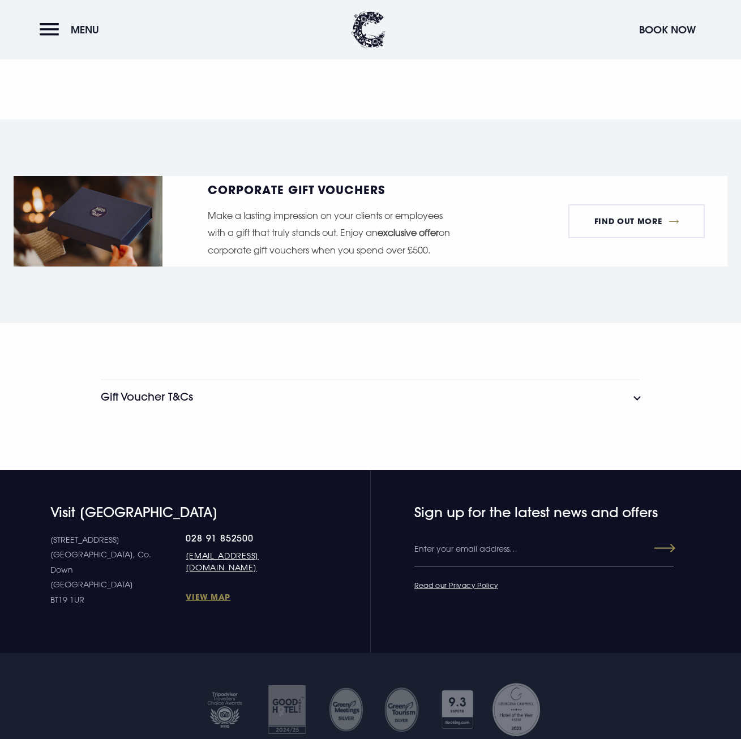  Describe the element at coordinates (636, 221) in the screenshot. I see `a: FIND OUT MORE` at that location.